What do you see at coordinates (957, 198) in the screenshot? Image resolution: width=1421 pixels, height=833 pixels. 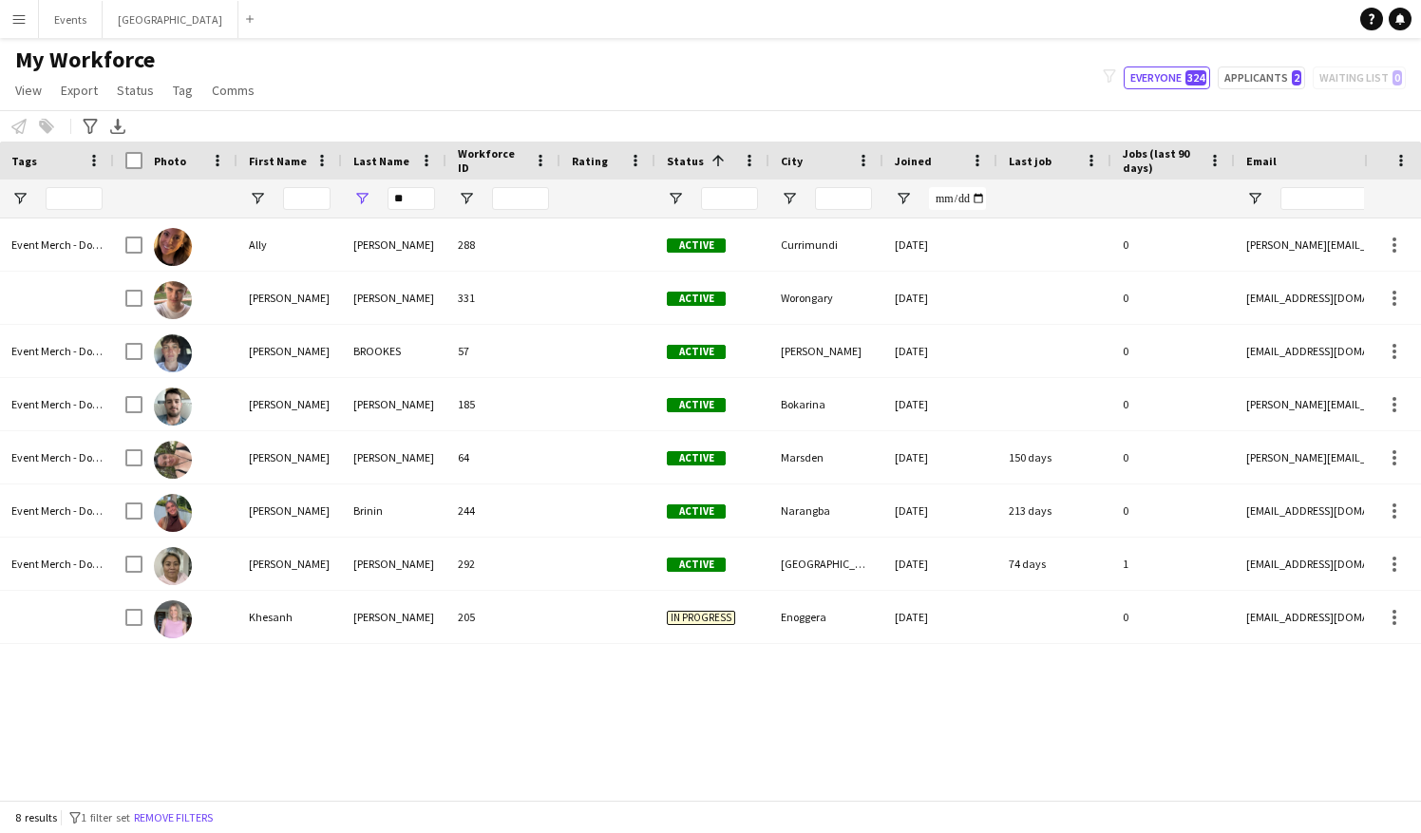 I see `input: Joined Filter Input` at bounding box center [957, 198].